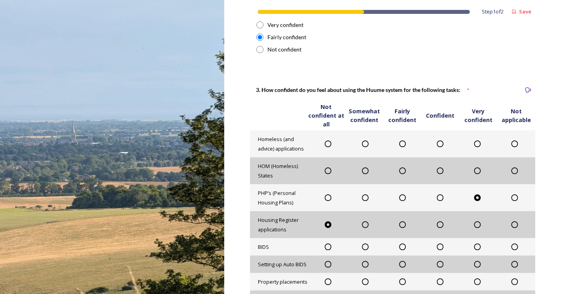 The image size is (561, 294). What do you see at coordinates (282, 264) in the screenshot?
I see `span: Setting up Auto BIDS` at bounding box center [282, 264].